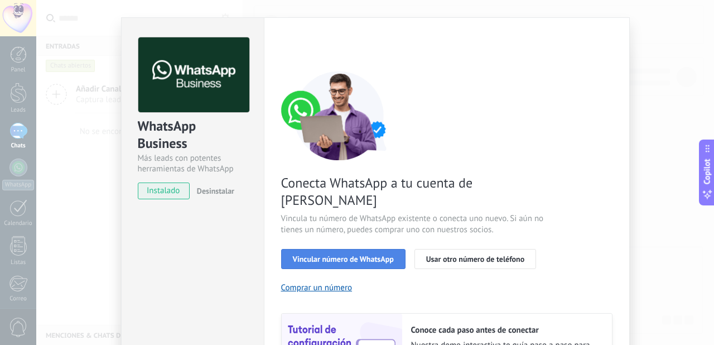  What do you see at coordinates (164, 191) in the screenshot?
I see `span: instalado` at bounding box center [164, 191].